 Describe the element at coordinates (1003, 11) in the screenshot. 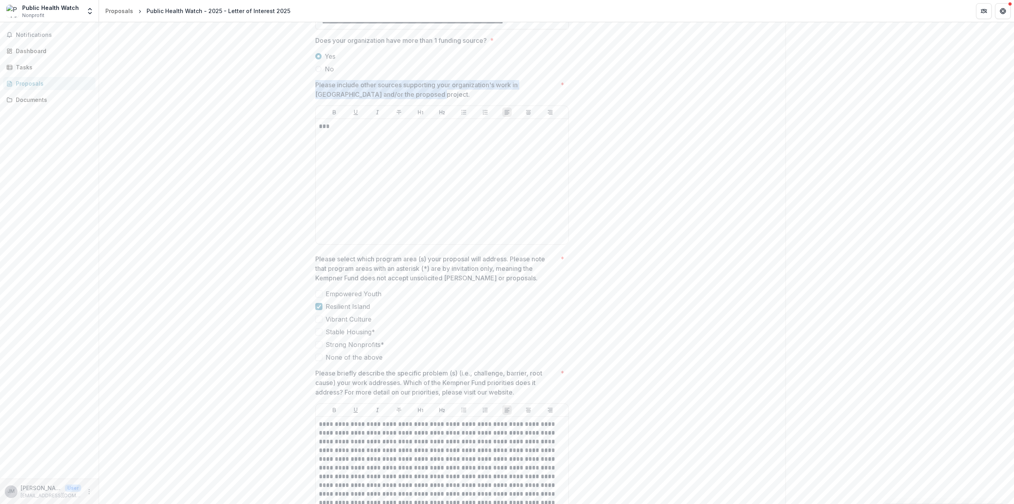

I see `button: Get Help` at that location.